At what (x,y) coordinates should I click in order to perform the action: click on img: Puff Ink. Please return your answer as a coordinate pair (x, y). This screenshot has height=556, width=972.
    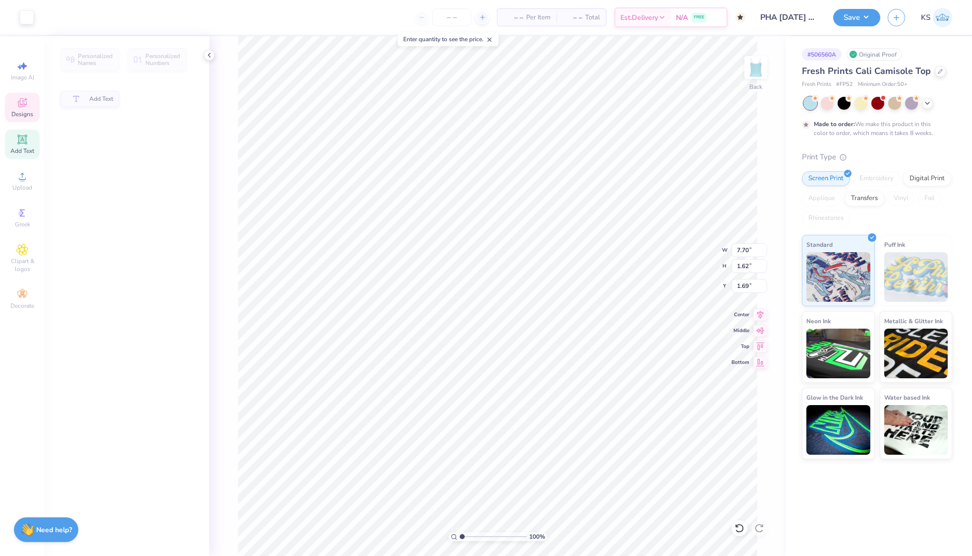
    Looking at the image, I should click on (916, 277).